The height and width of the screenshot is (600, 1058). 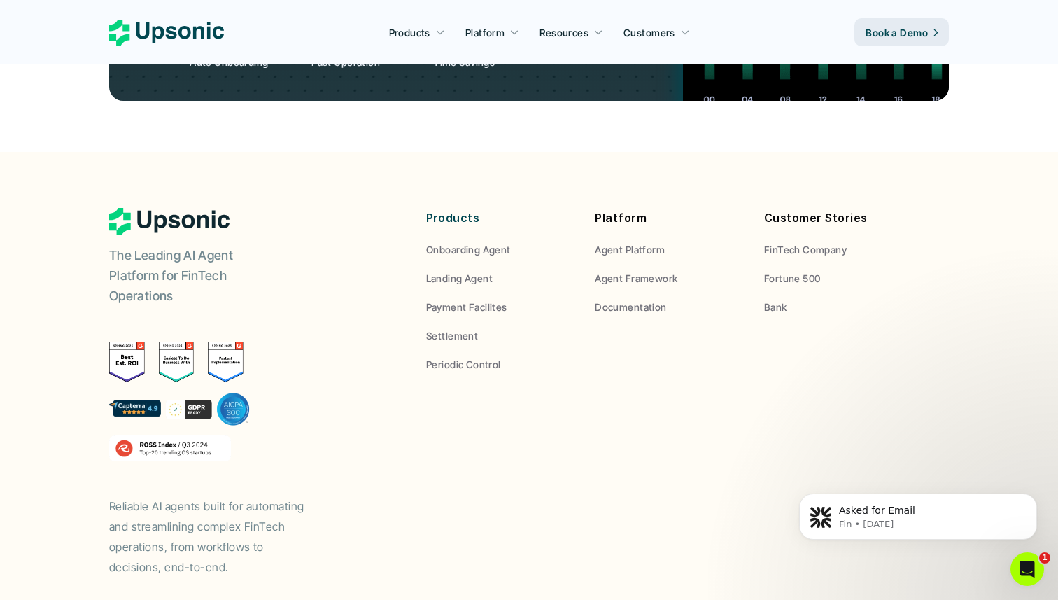 What do you see at coordinates (500, 249) in the screenshot?
I see `a: Onboarding Agent` at bounding box center [500, 249].